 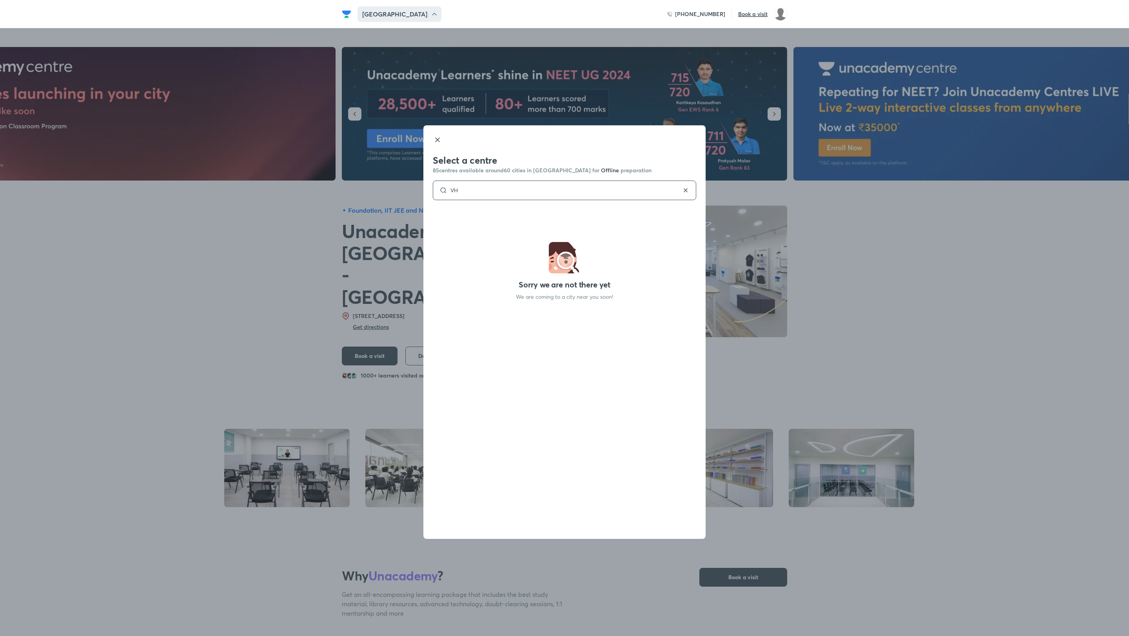 What do you see at coordinates (780, 14) in the screenshot?
I see `img: Rishav` at bounding box center [780, 14].